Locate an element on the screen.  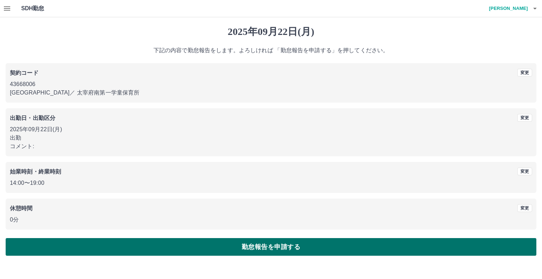
h1: 2025年09月22日(月) is located at coordinates (271, 32).